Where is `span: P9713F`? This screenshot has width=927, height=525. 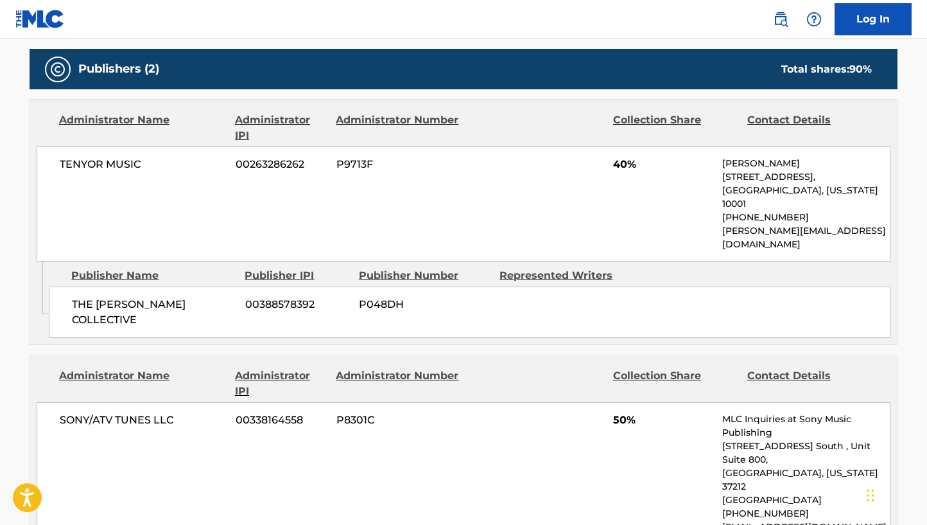 span: P9713F is located at coordinates (399, 164).